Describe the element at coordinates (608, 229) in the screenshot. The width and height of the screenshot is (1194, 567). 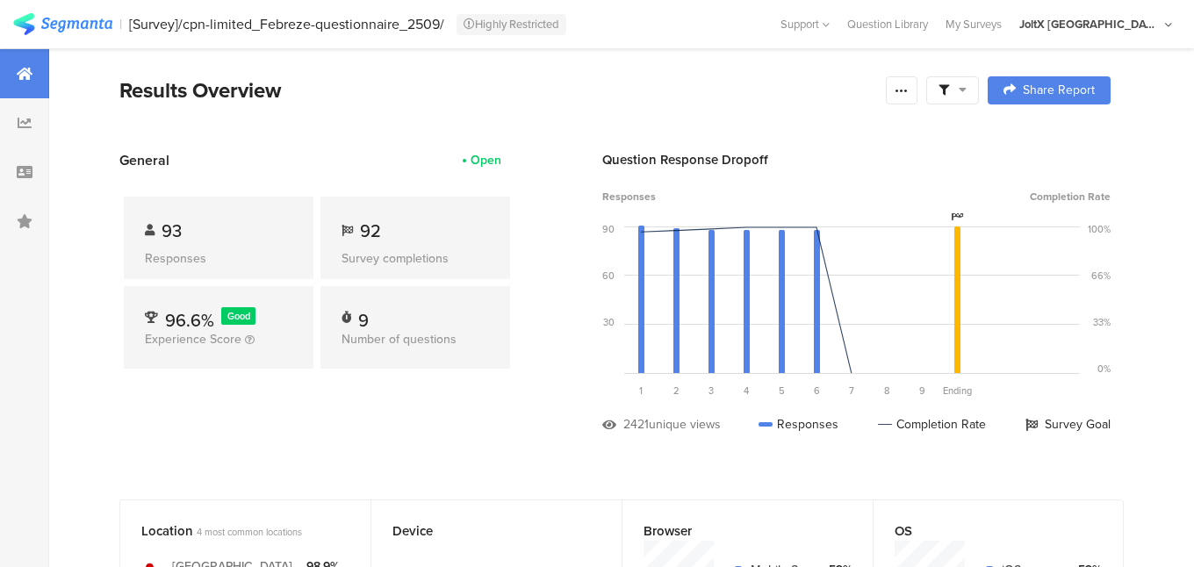
I see `div: 90` at that location.